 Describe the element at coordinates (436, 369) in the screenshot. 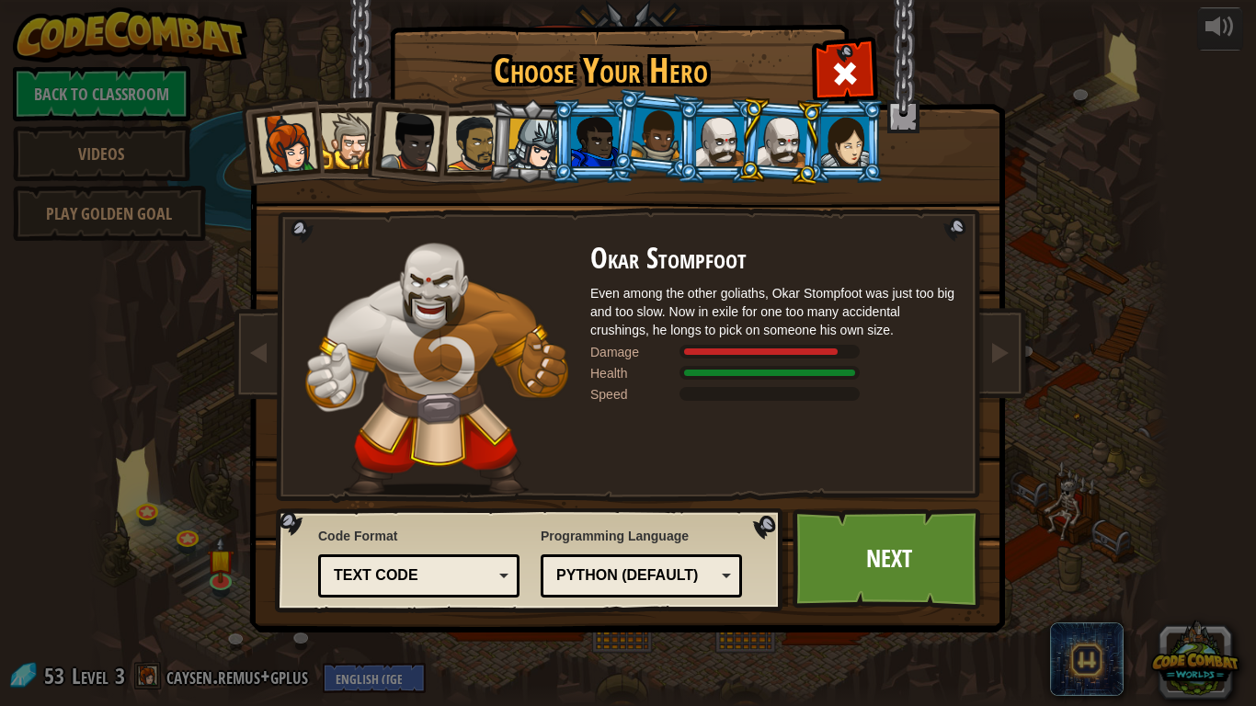

I see `img: goliath-pose.png` at that location.